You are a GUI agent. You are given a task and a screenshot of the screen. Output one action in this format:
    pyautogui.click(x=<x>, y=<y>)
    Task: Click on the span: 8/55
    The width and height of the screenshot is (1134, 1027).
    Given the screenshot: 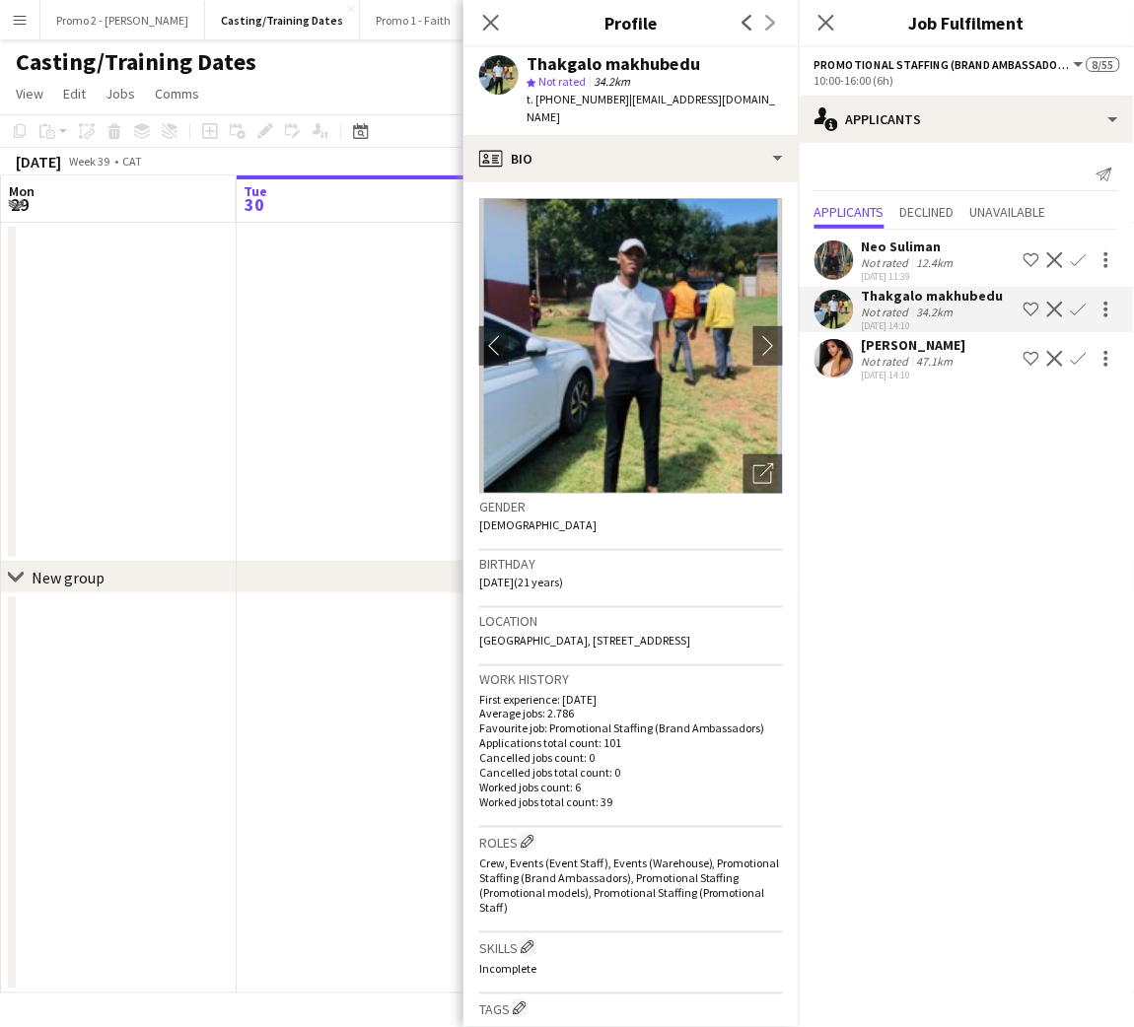 What is the action you would take?
    pyautogui.click(x=1103, y=64)
    